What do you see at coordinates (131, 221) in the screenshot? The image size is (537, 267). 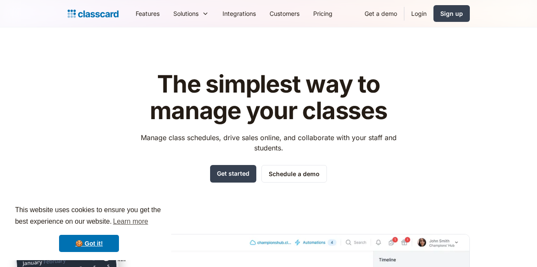 I see `a: learn more about cookies` at bounding box center [131, 221].